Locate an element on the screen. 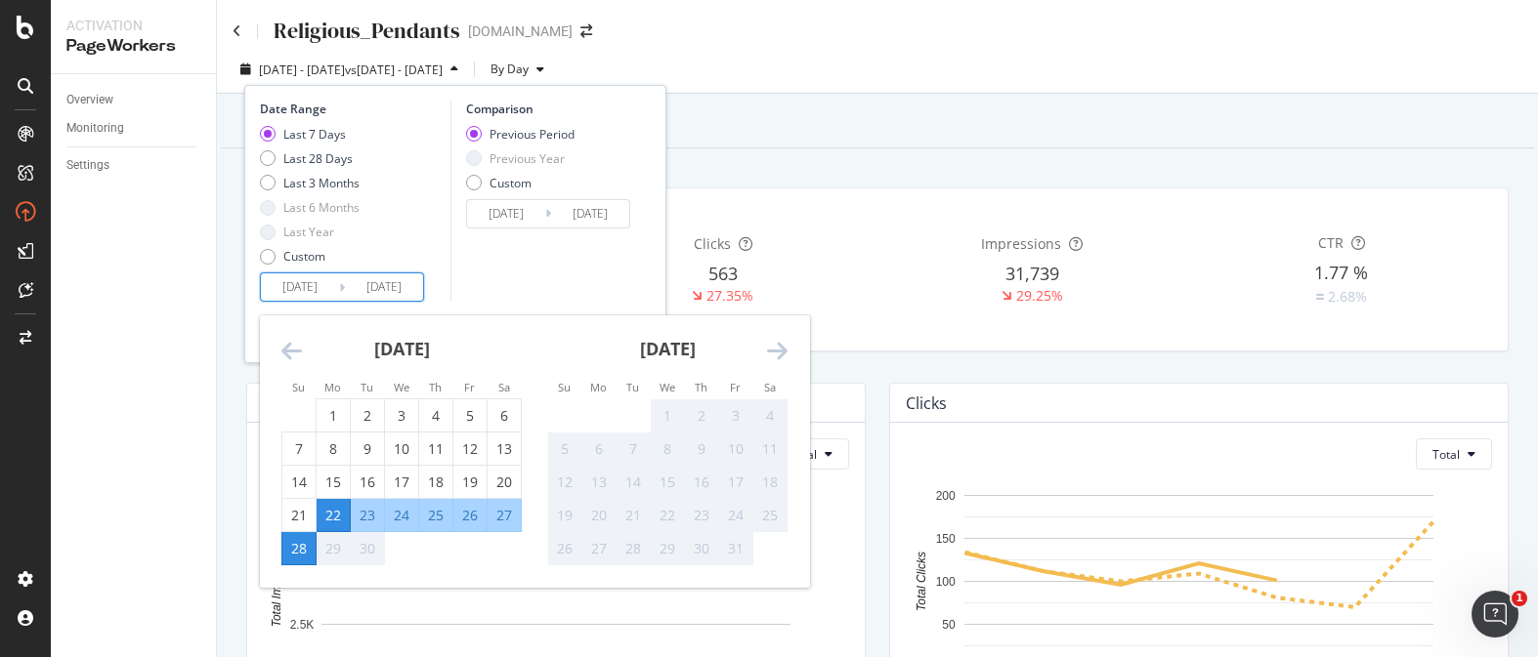 The image size is (1538, 657). div: Last 3 Months is located at coordinates (310, 183).